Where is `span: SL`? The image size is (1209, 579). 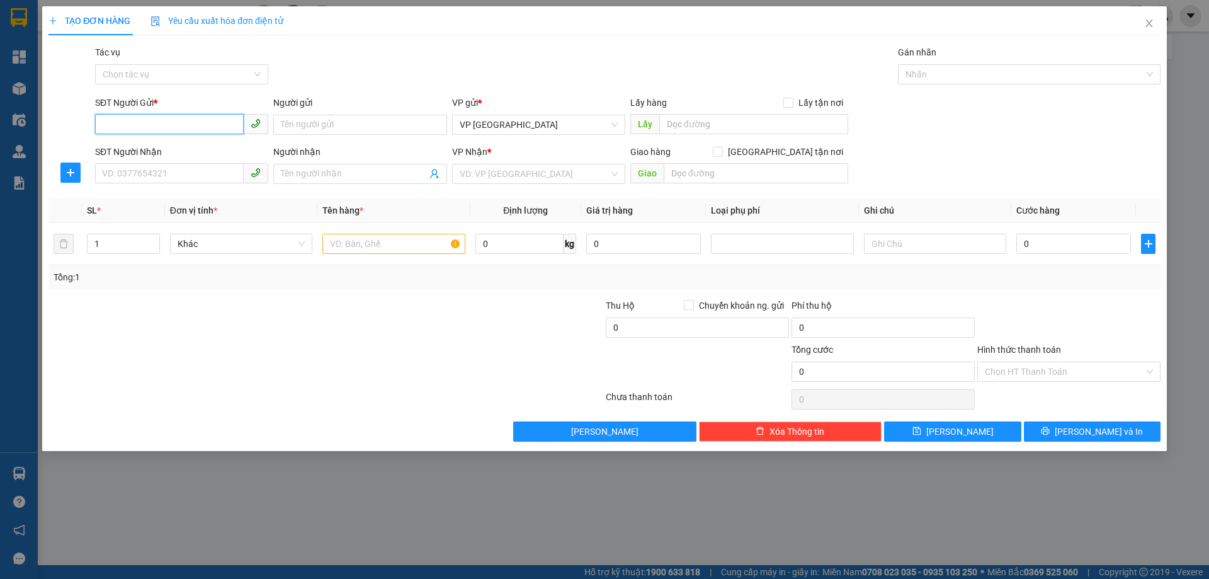
span: SL is located at coordinates (92, 210).